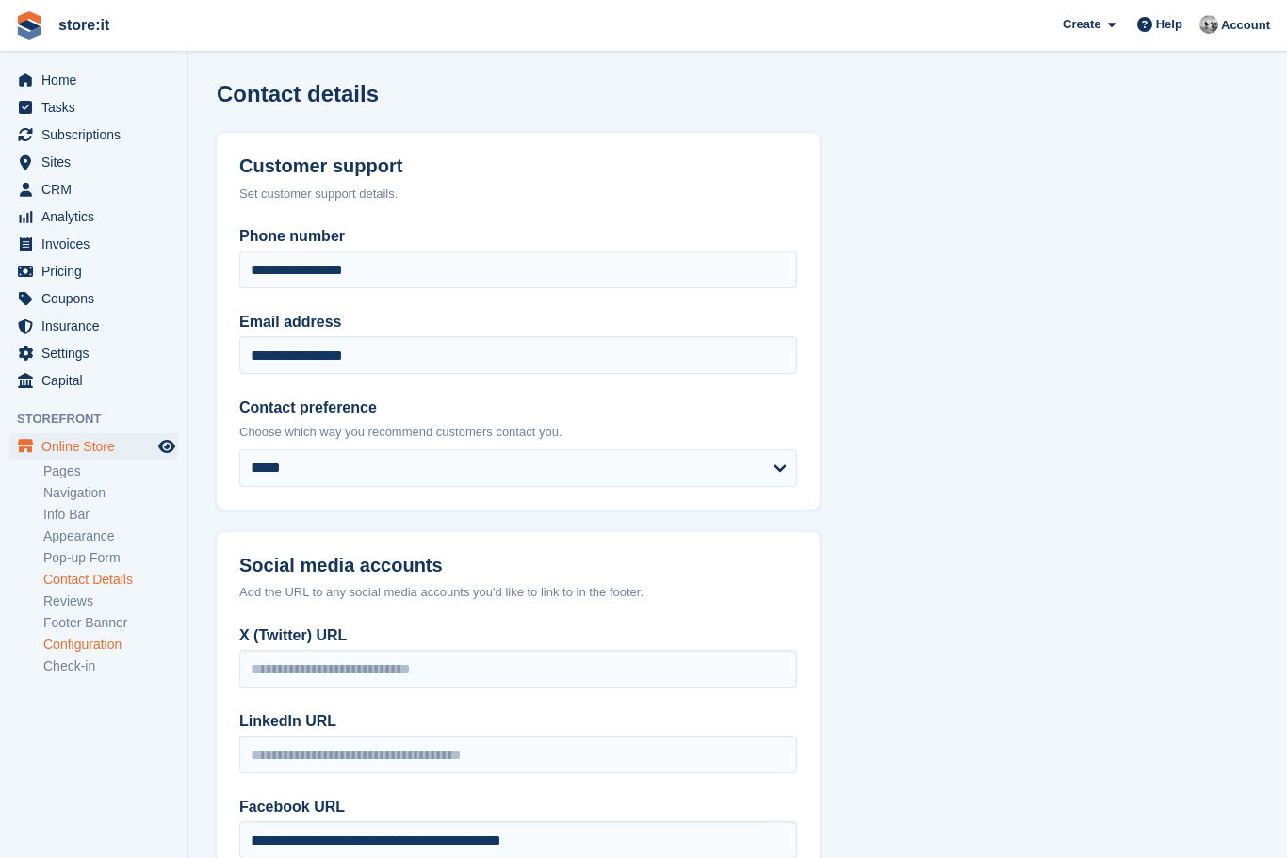  What do you see at coordinates (102, 419) in the screenshot?
I see `span: Storefront` at bounding box center [102, 419].